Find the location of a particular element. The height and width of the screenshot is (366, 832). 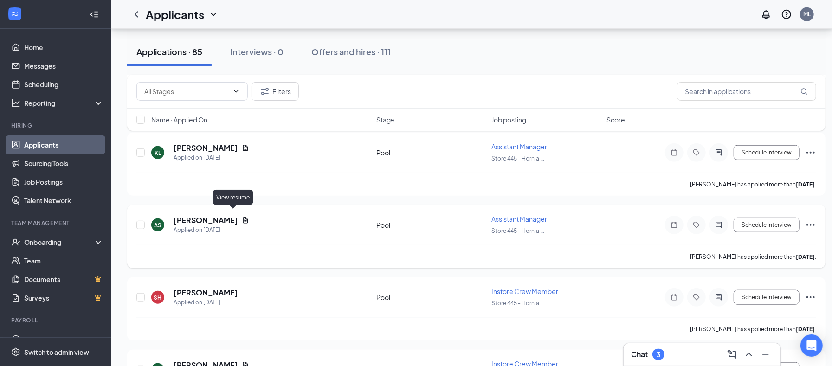

svg: WorkstreamLogo is located at coordinates (15, 14).